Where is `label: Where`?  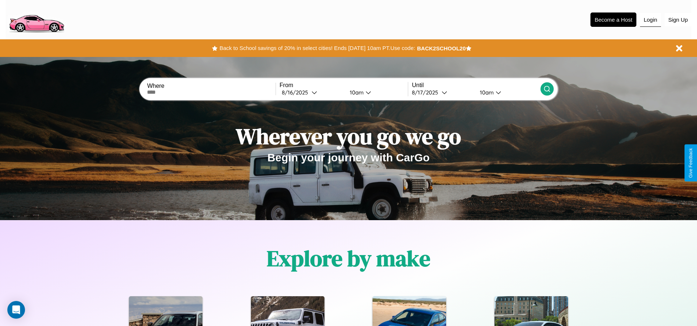
label: Where is located at coordinates (211, 86).